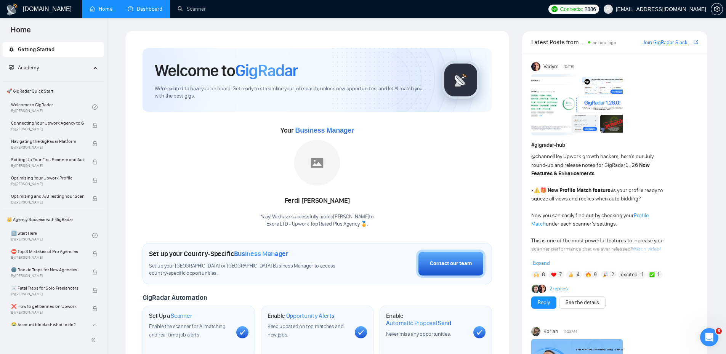  Describe the element at coordinates (605, 43) in the screenshot. I see `span: an hour ago` at that location.